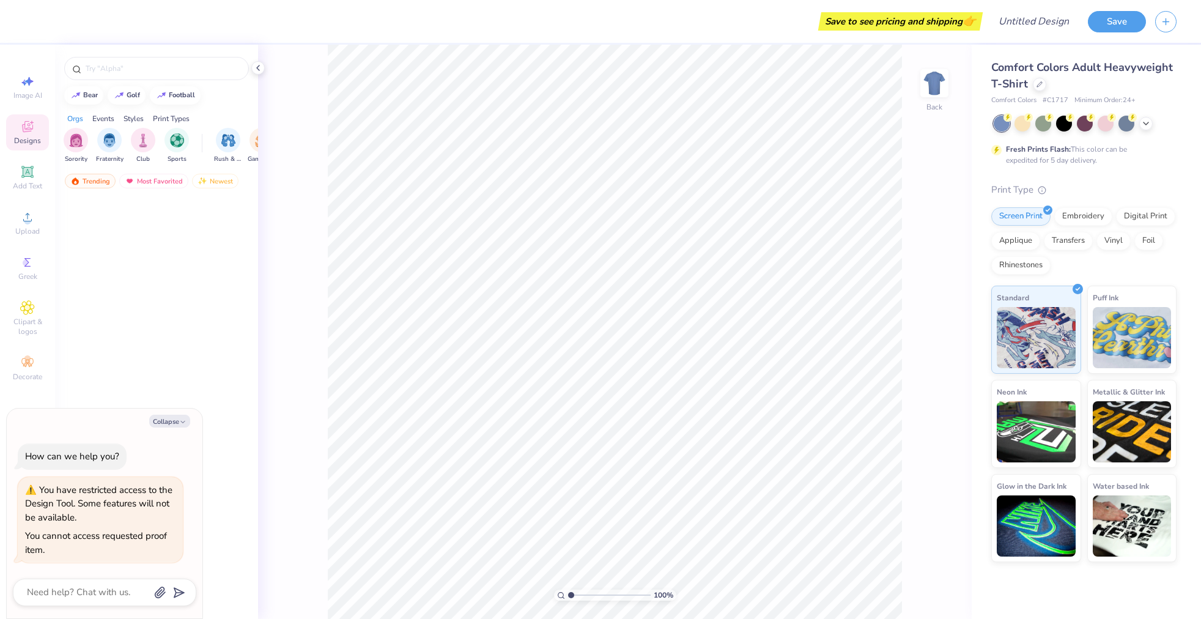  What do you see at coordinates (75, 119) in the screenshot?
I see `div: Orgs` at bounding box center [75, 119].